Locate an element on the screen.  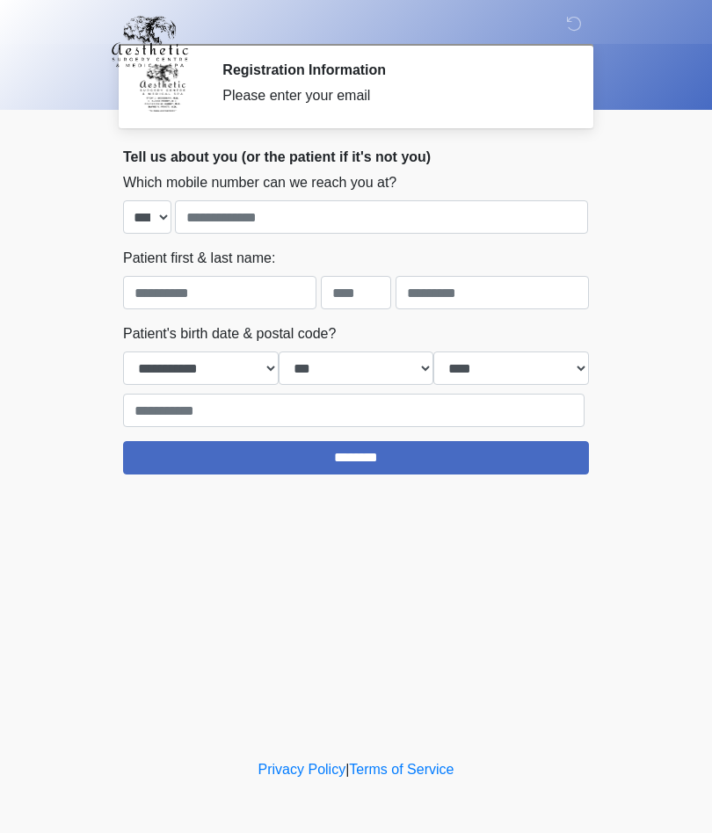
label: Patient's birth date & postal code? is located at coordinates (229, 334).